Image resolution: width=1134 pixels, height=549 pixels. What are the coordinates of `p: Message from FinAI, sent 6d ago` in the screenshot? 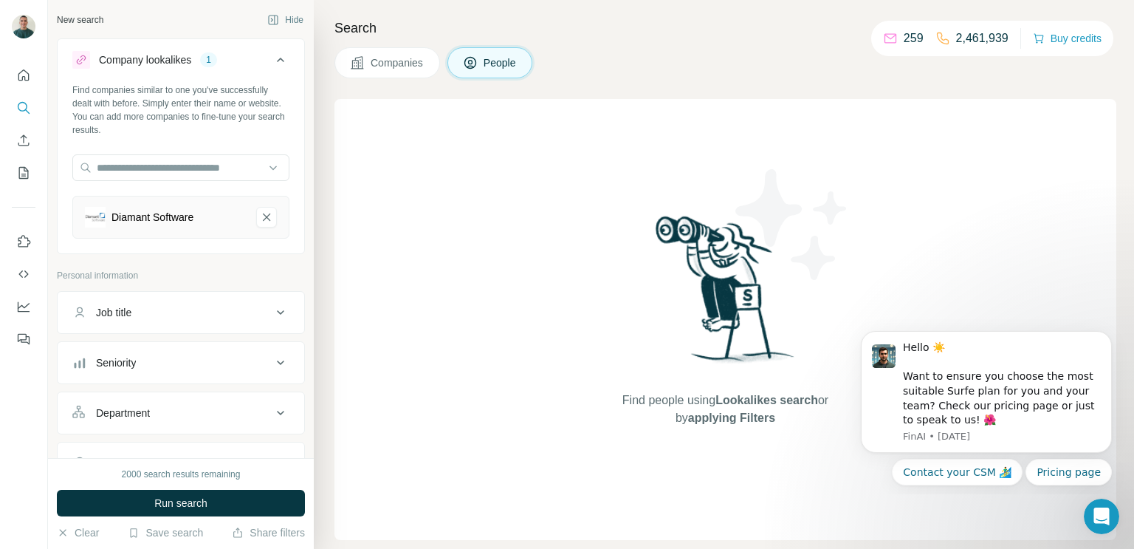 It's located at (163, 118).